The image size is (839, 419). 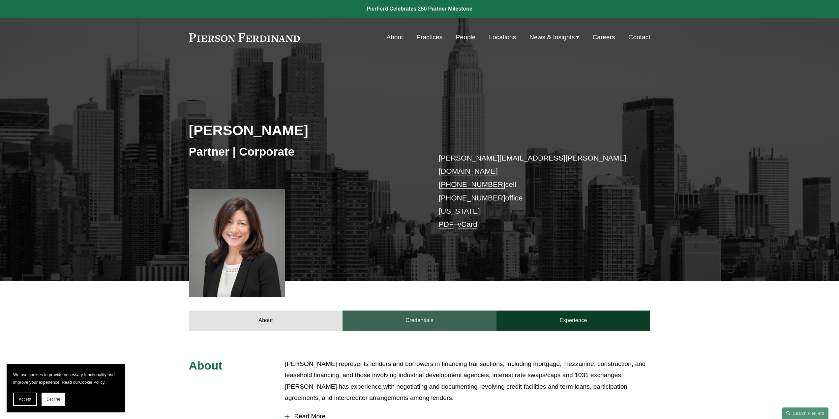 What do you see at coordinates (466, 37) in the screenshot?
I see `a: People` at bounding box center [466, 37].